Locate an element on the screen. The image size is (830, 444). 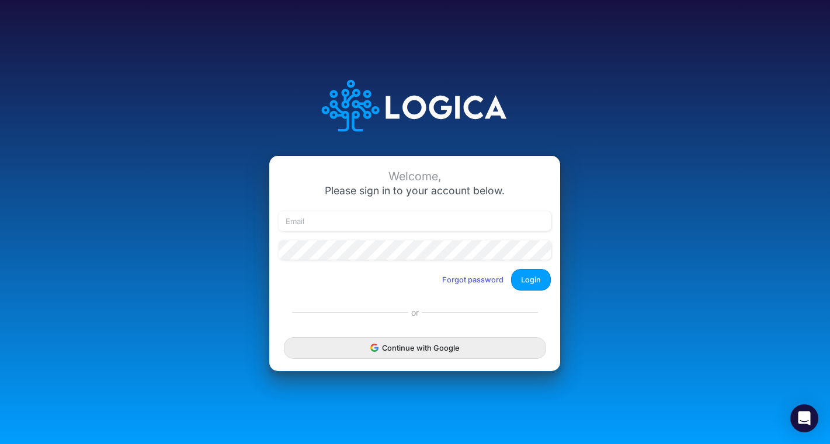
input: Email is located at coordinates (415, 221).